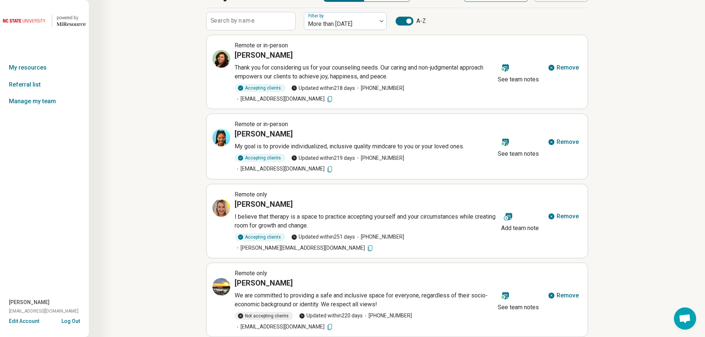 The image size is (705, 337). What do you see at coordinates (232, 21) in the screenshot?
I see `label: Search by name` at bounding box center [232, 21].